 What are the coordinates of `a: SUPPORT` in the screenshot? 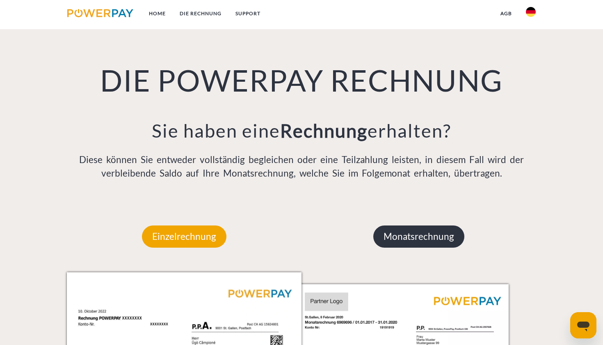 It's located at (248, 14).